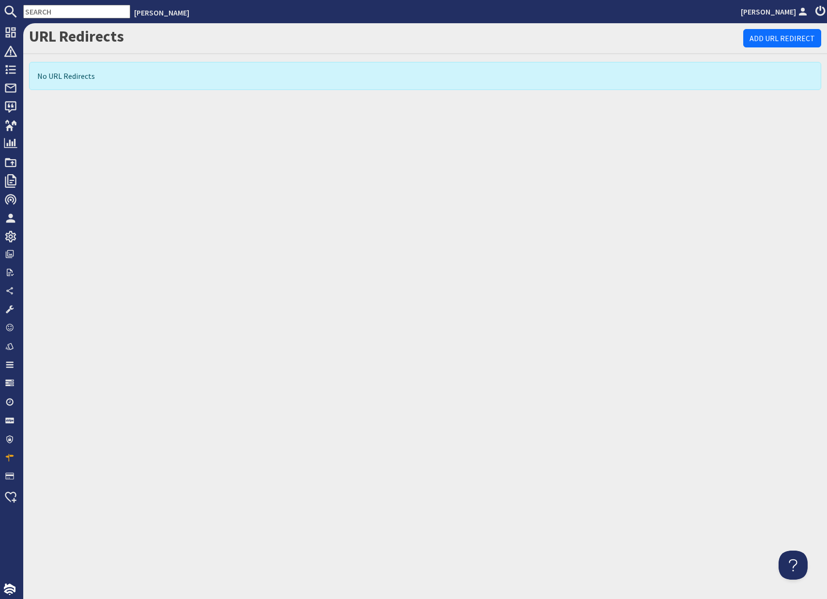 This screenshot has width=827, height=599. What do you see at coordinates (10, 590) in the screenshot?
I see `img: staytech_i_w-64f4e8e9ee0a9c174fd5317b4b171b261742d2d393467e5bdba4413f4f884c10.svg` at bounding box center [10, 590].